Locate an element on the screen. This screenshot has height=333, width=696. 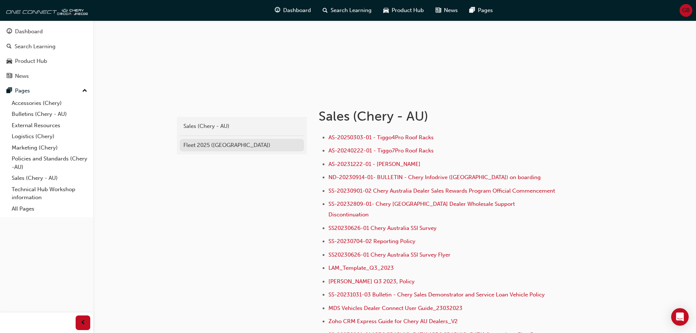
a: All Pages is located at coordinates (49, 209).